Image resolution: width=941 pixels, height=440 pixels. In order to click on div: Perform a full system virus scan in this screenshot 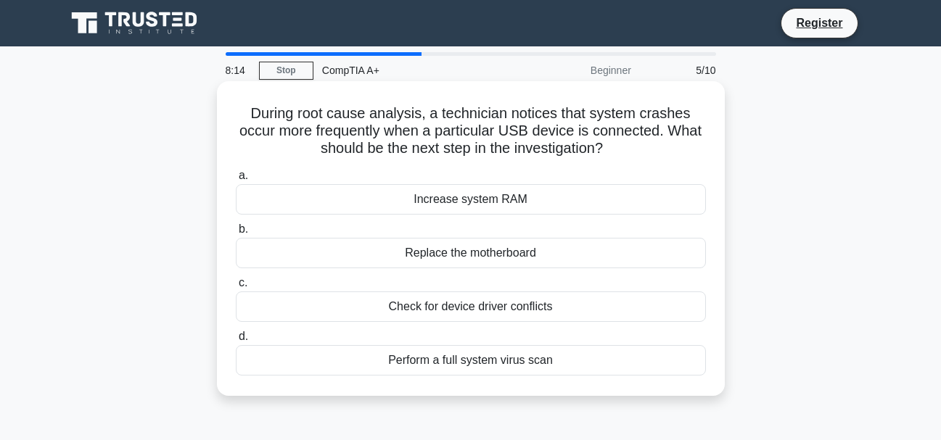, I will do `click(471, 361)`.